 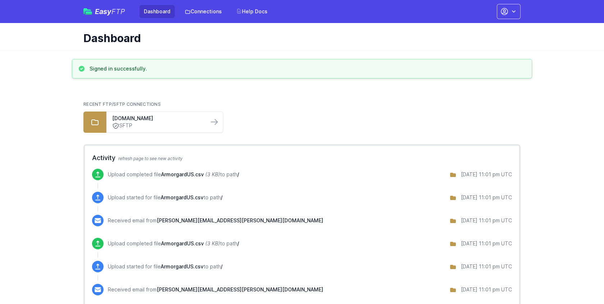 What do you see at coordinates (302, 104) in the screenshot?
I see `h2: Recent FTP/SFTP Connections` at bounding box center [302, 104].